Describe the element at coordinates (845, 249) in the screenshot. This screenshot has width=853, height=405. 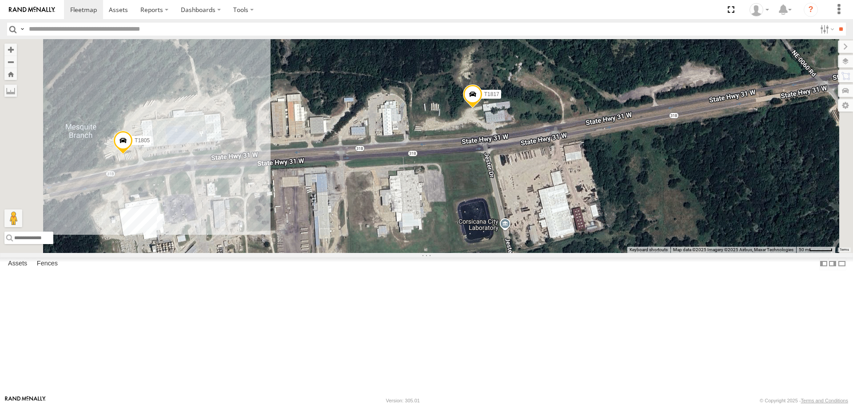
I see `a: Terms` at that location.